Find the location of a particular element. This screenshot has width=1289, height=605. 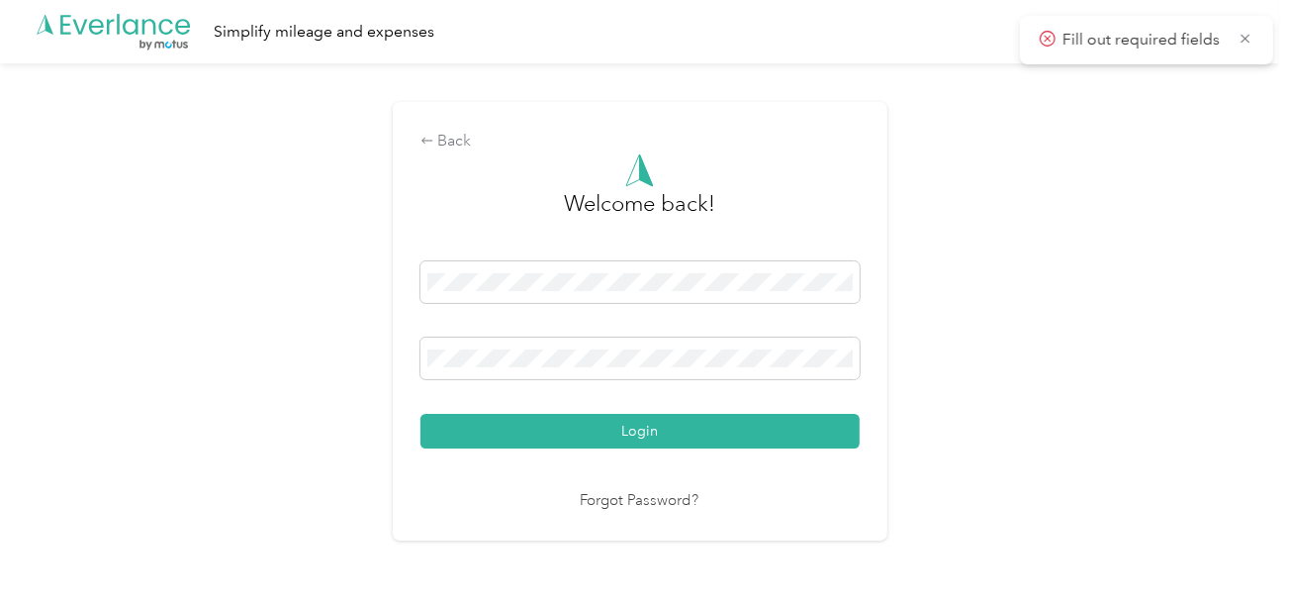

h3: greeting is located at coordinates (639, 214).